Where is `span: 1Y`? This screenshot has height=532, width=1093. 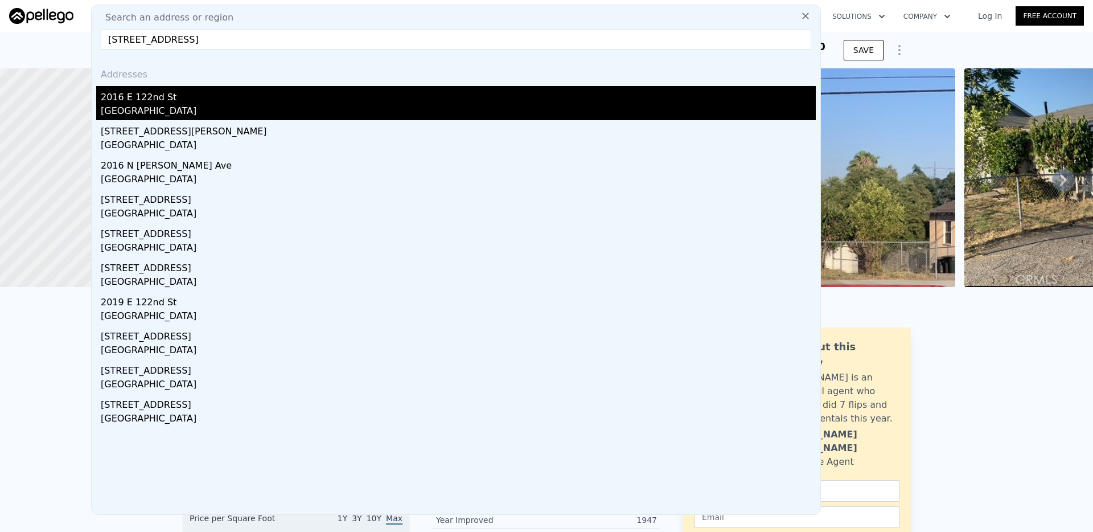
span: 1Y is located at coordinates (342, 518).